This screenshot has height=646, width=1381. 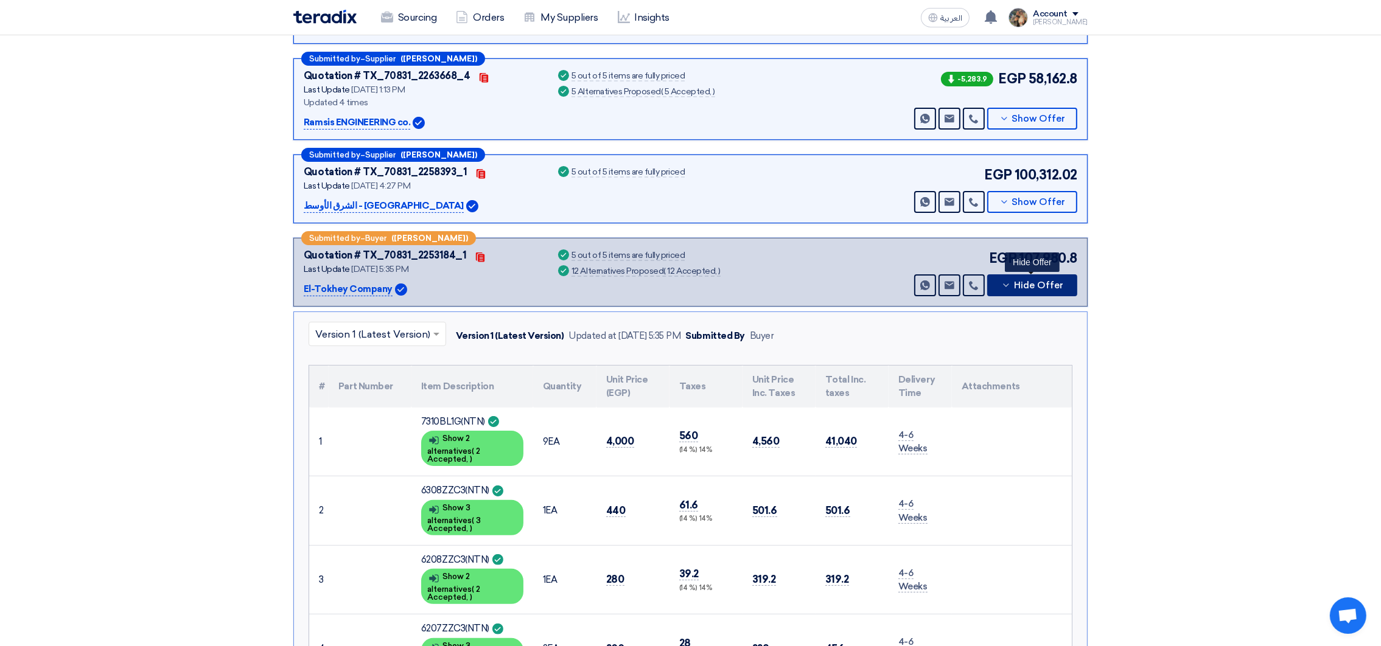 What do you see at coordinates (643, 93) in the screenshot?
I see `div: 5 Alternatives Proposed` at bounding box center [643, 93].